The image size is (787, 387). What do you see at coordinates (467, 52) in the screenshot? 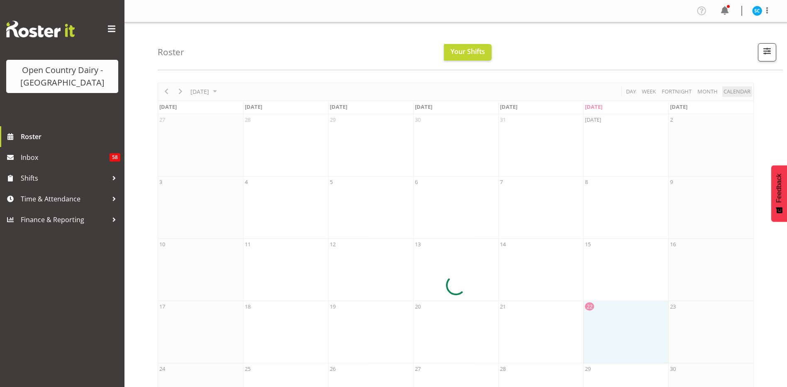
I see `button: Your Shifts` at bounding box center [467, 52].